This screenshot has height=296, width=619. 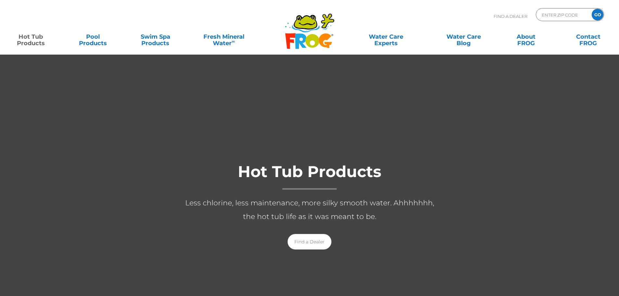 I want to click on p: Find A Dealer, so click(x=510, y=16).